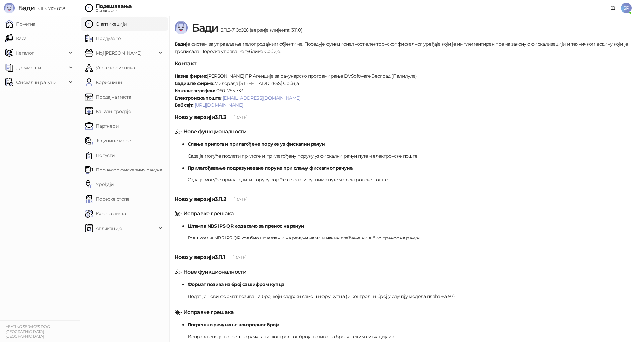 The width and height of the screenshot is (637, 342). What do you see at coordinates (103, 39) in the screenshot?
I see `a: Предузеће` at bounding box center [103, 39].